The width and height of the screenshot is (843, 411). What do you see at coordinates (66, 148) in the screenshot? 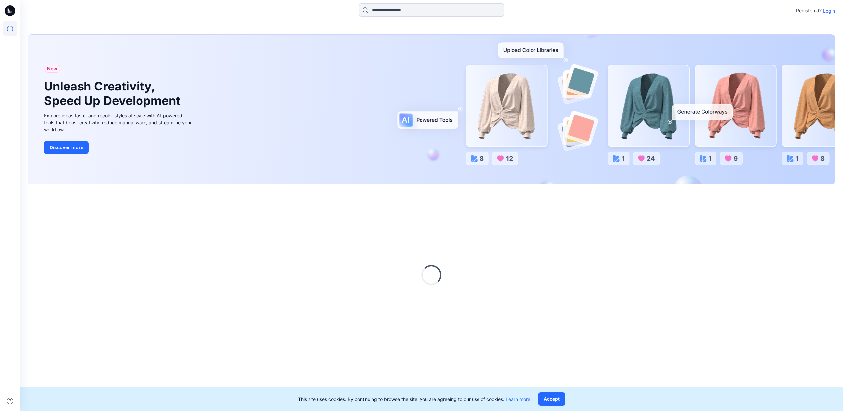
I see `button: Discover more` at bounding box center [66, 148].